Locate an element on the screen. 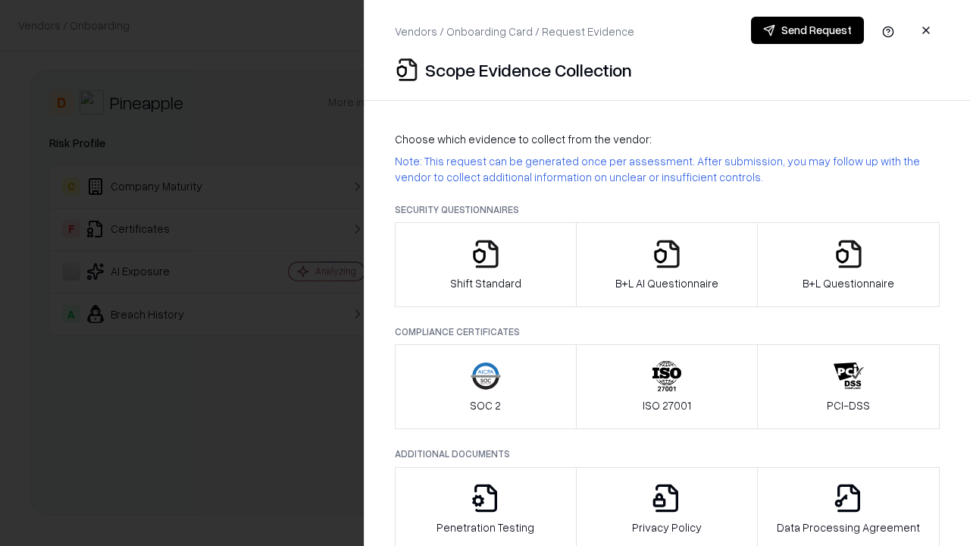 The image size is (970, 546). p: SOC 2 is located at coordinates (485, 405).